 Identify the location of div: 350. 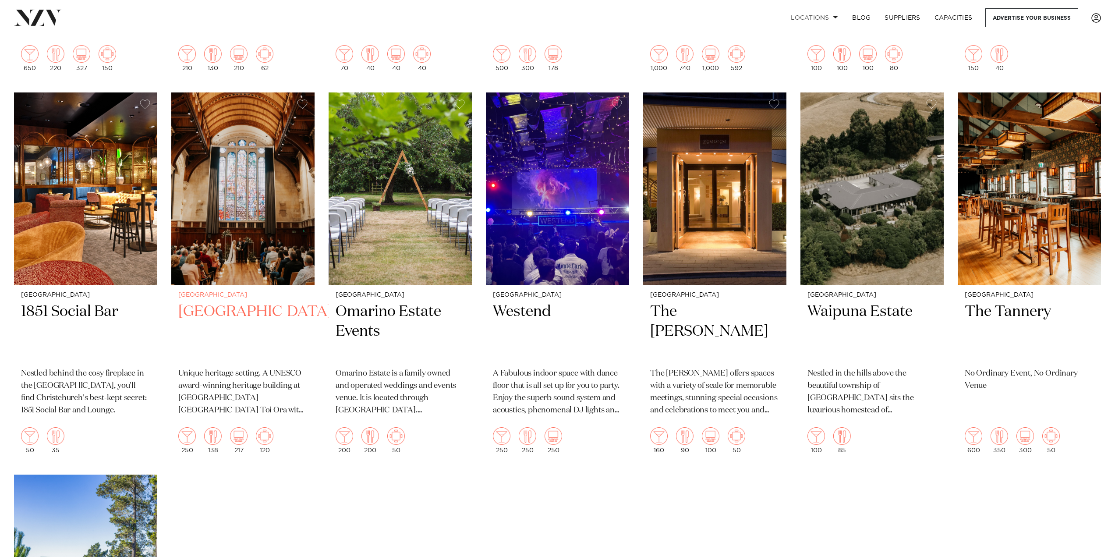
(999, 440).